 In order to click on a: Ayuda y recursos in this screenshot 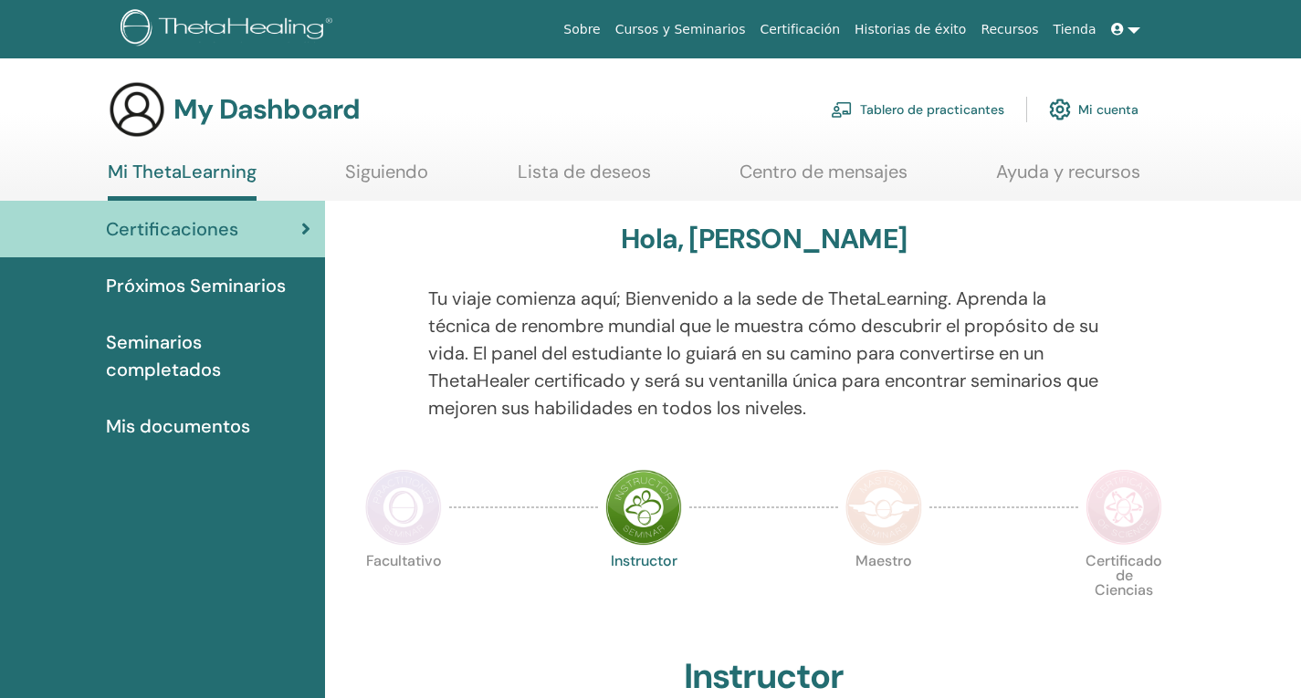, I will do `click(1068, 178)`.